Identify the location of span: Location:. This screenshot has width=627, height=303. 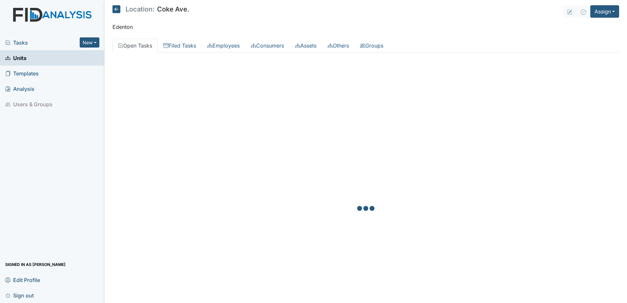
(140, 9).